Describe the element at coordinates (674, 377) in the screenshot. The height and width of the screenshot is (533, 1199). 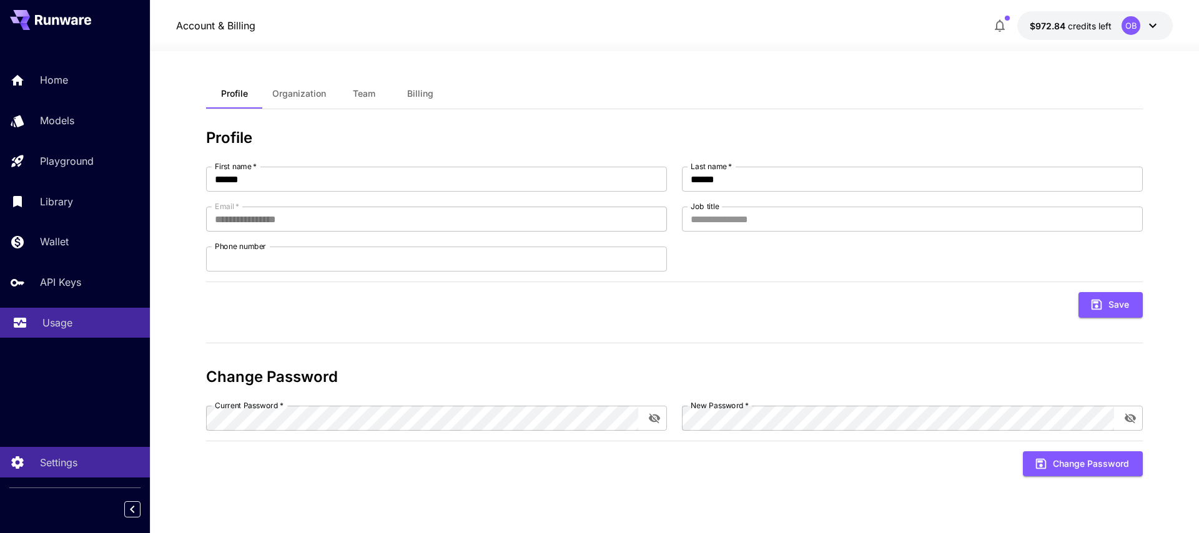
I see `h3: Change Password` at that location.